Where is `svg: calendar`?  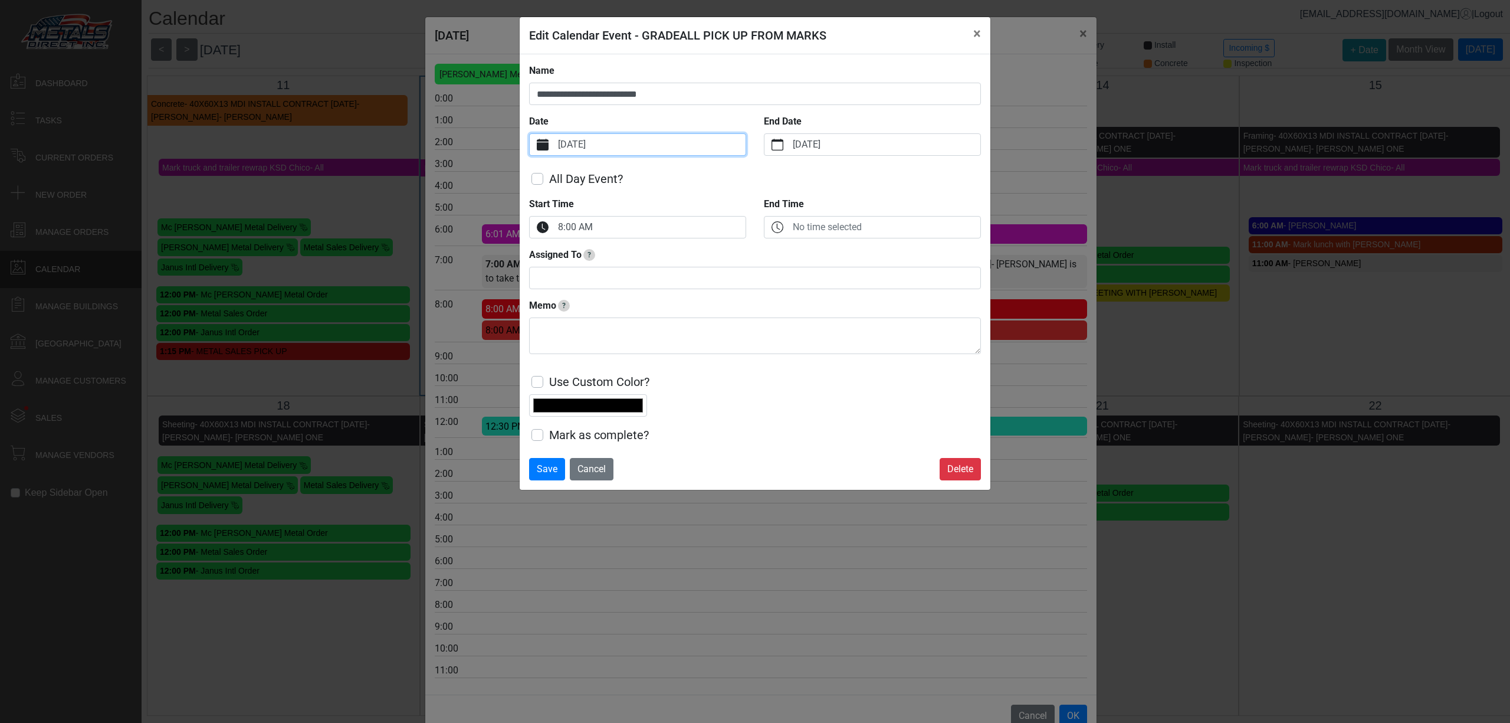 svg: calendar is located at coordinates (777, 145).